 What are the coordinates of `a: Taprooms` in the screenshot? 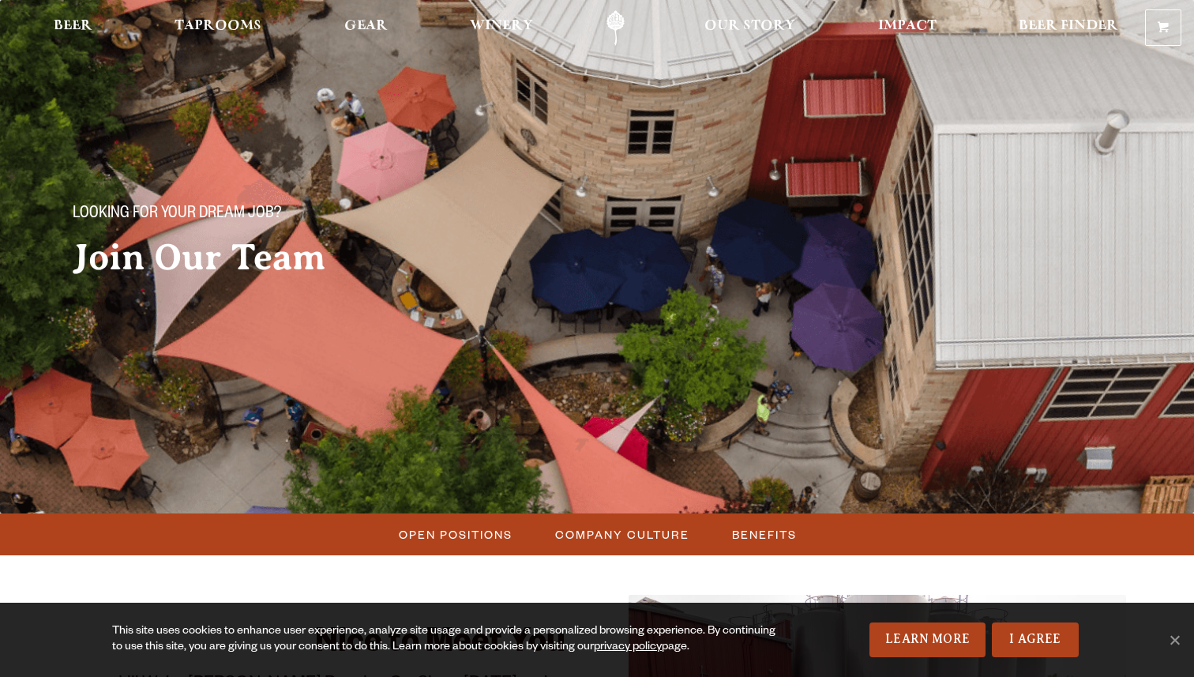 It's located at (218, 28).